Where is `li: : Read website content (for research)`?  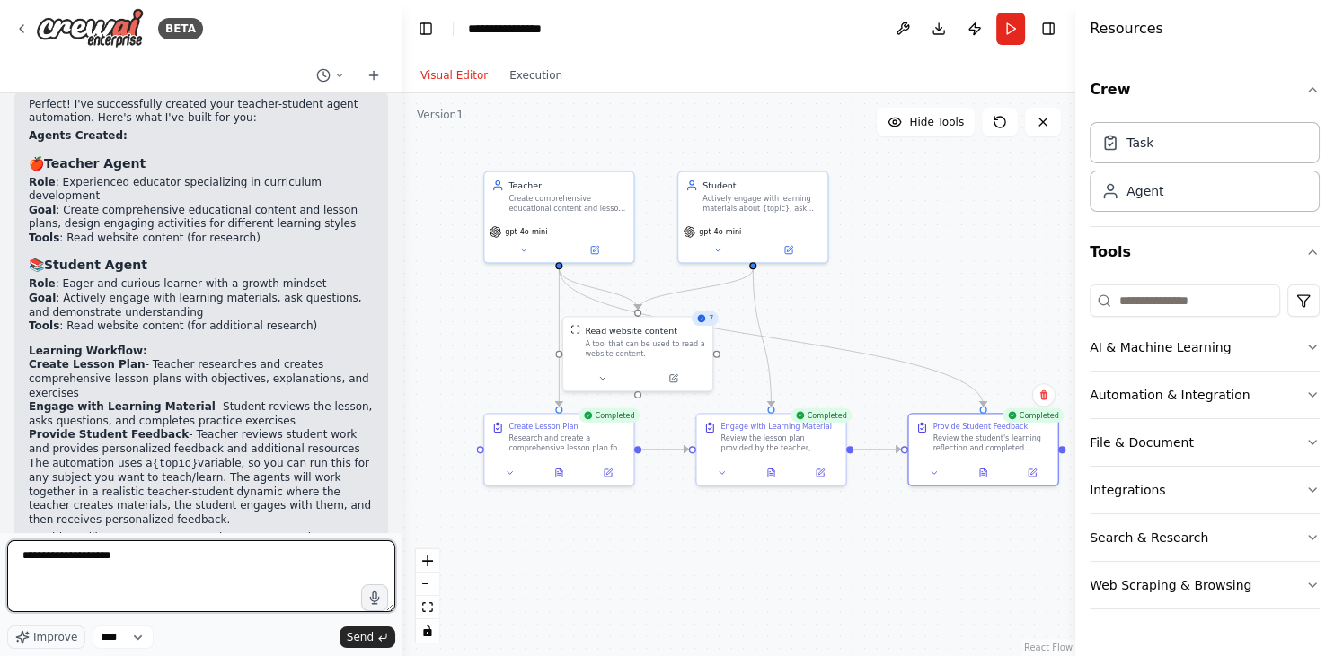
li: : Read website content (for research) is located at coordinates (201, 239).